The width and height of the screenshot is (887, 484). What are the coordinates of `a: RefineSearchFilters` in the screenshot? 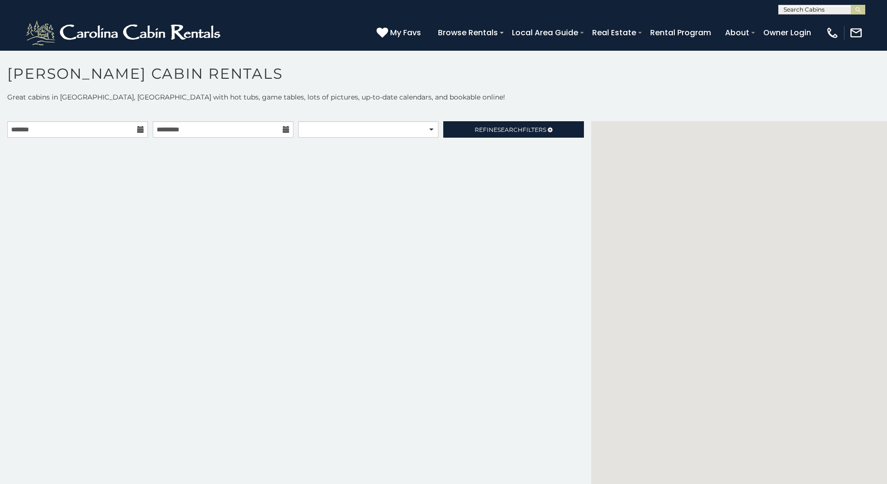 It's located at (513, 130).